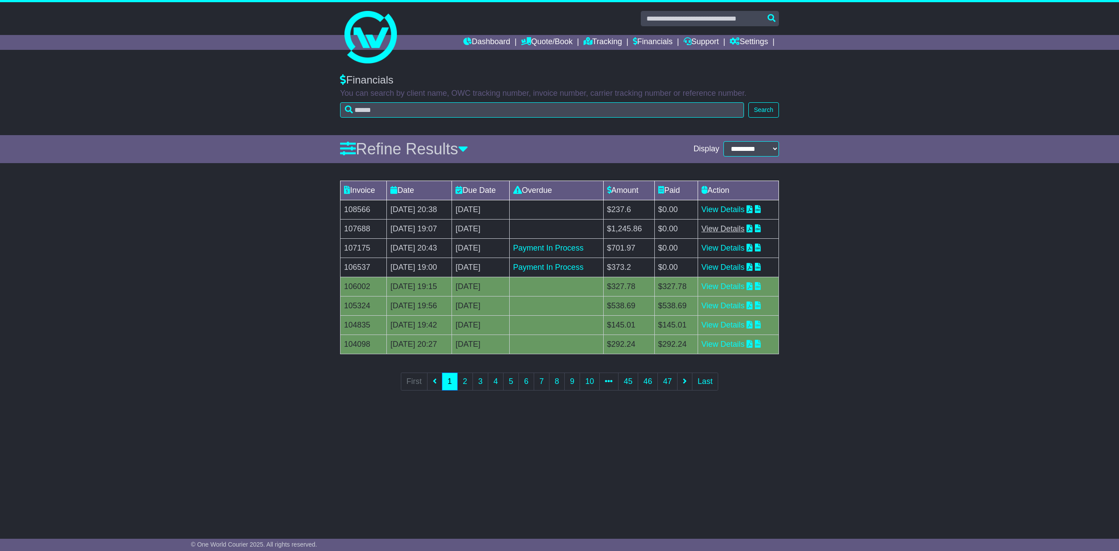  Describe the element at coordinates (628, 209) in the screenshot. I see `td: $237.6` at that location.